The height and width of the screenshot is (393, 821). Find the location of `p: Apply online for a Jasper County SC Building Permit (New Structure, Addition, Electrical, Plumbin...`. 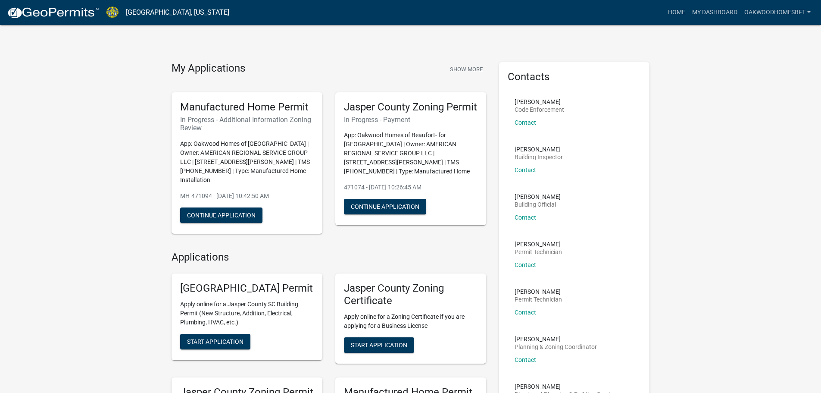

p: Apply online for a Jasper County SC Building Permit (New Structure, Addition, Electrical, Plumbin... is located at coordinates (247, 313).